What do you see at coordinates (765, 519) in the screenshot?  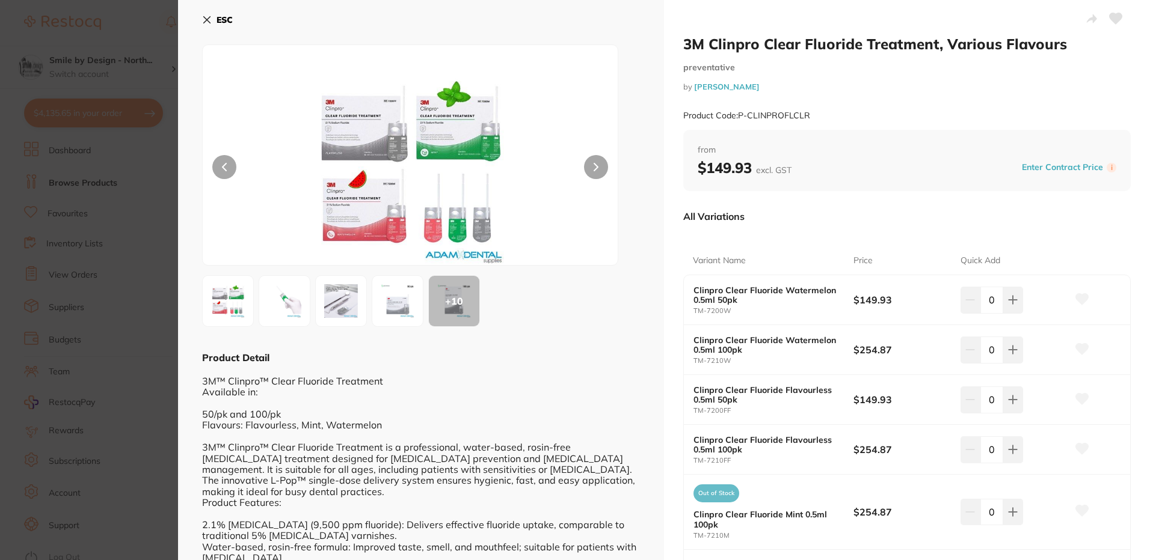 I see `b: Clinpro Clear Fluoride Mint 0.5ml 100pk` at bounding box center [765, 519].